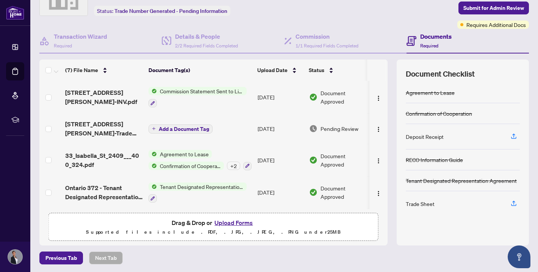 The height and width of the screenshot is (272, 538). I want to click on button: Submit for Admin Review, so click(494, 8).